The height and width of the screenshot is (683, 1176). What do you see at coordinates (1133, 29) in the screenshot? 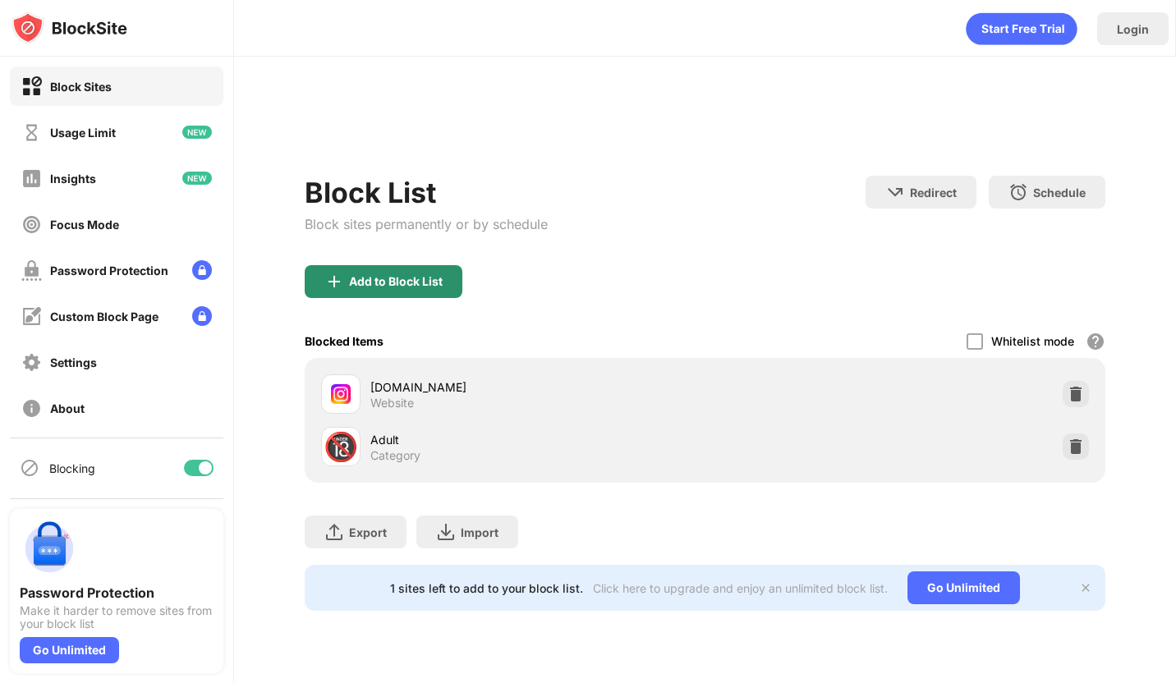
I see `div: Login` at bounding box center [1133, 29].